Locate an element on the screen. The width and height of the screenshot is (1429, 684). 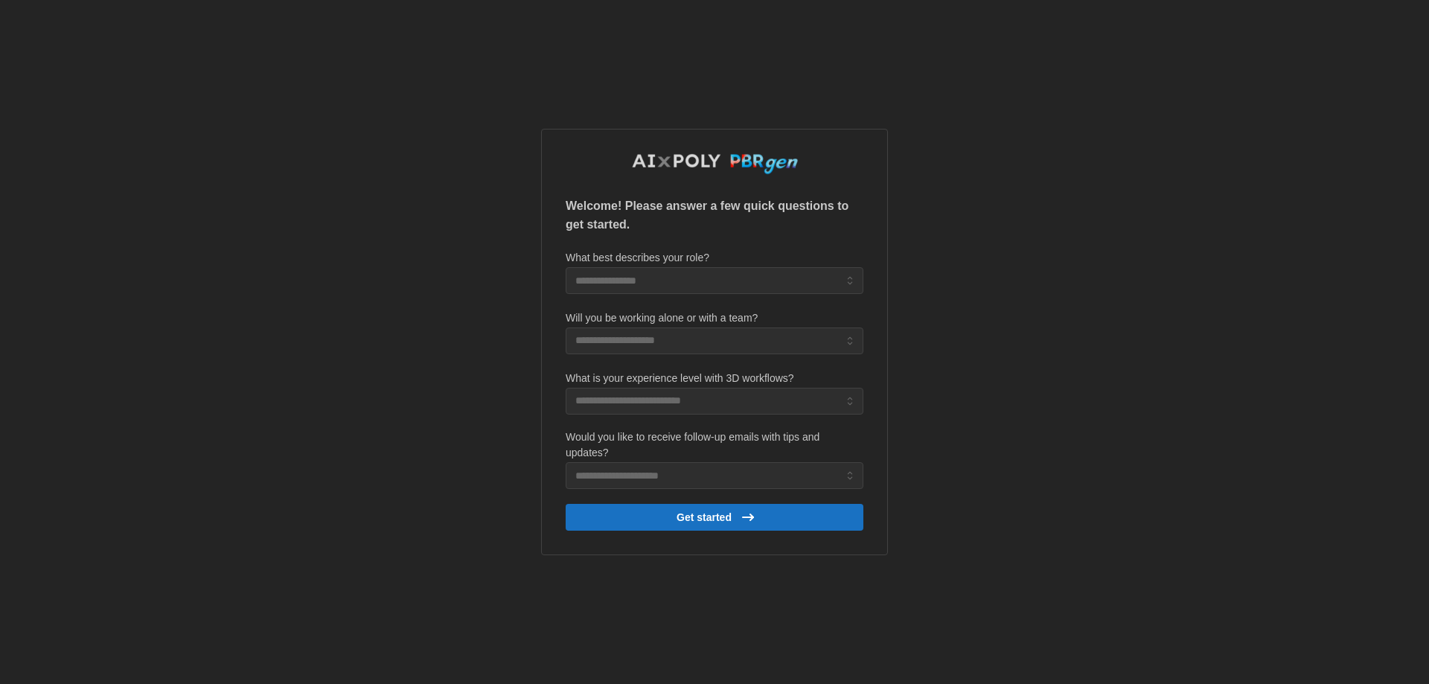
label: Will you be working alone or with a team? is located at coordinates (662, 319).